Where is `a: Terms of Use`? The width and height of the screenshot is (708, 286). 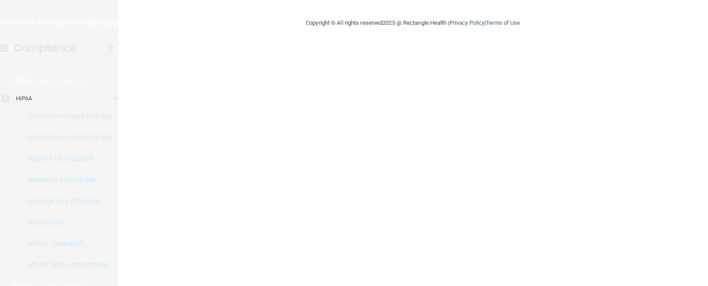
a: Terms of Use is located at coordinates (503, 23).